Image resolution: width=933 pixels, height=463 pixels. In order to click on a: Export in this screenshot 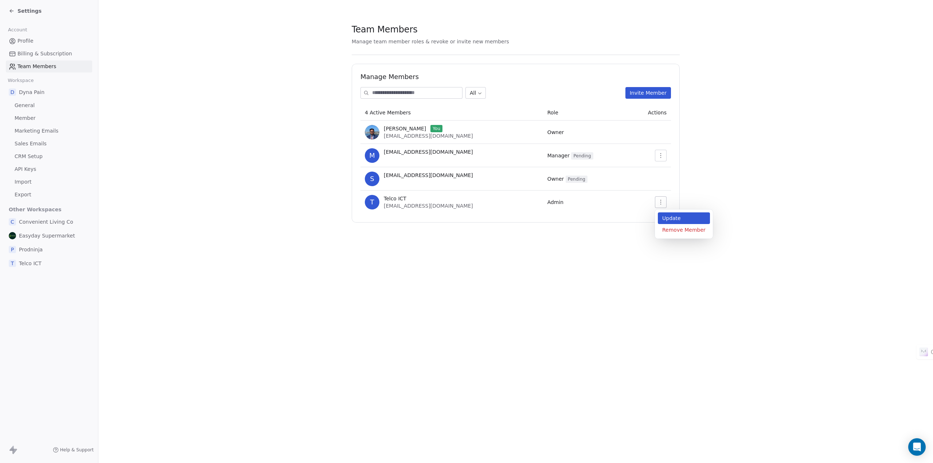, I will do `click(49, 195)`.